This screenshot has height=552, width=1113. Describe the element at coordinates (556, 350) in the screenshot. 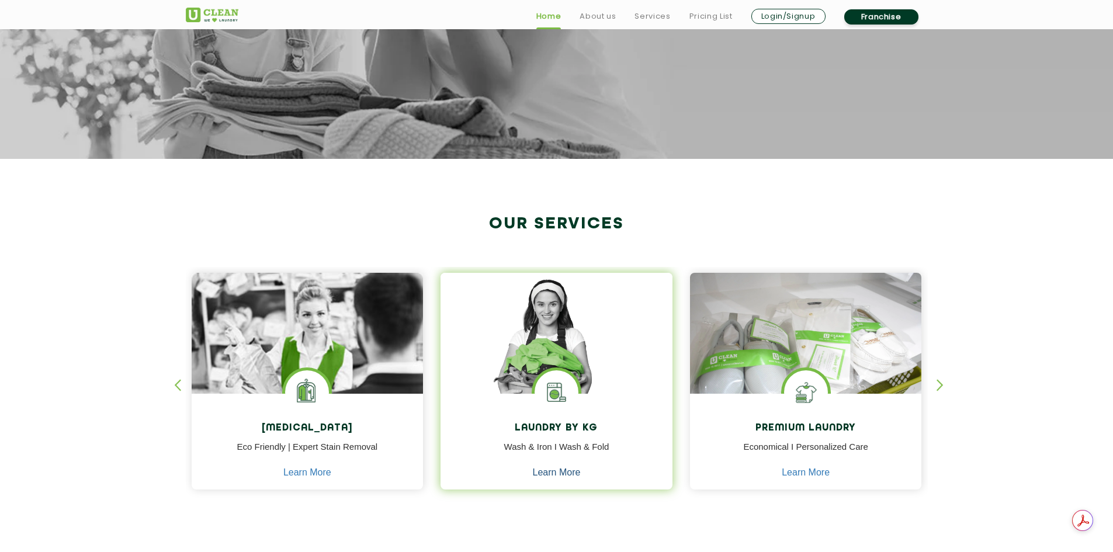

I see `img: a girl with laundry basket` at that location.